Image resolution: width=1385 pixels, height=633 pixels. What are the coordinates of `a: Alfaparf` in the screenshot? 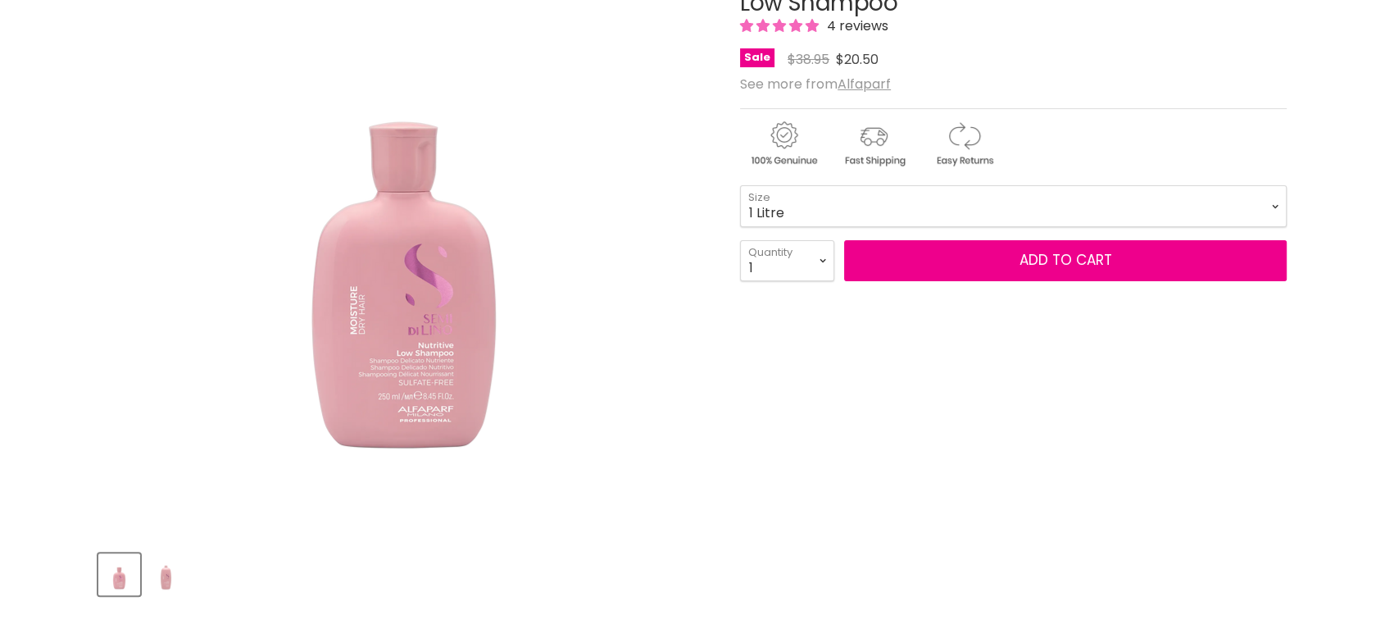 It's located at (864, 84).